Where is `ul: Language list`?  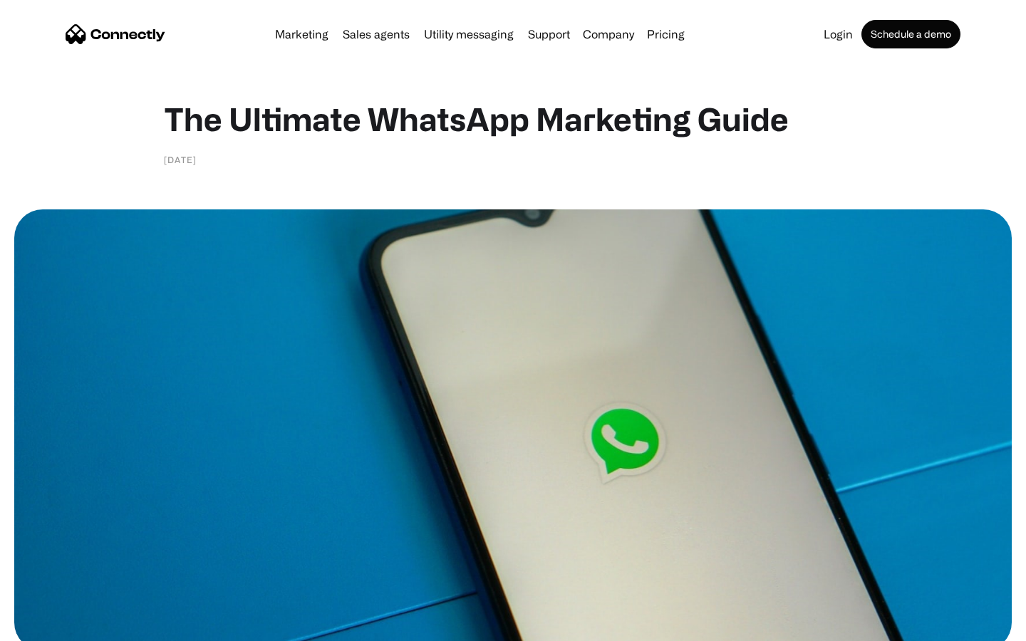
ul: Language list is located at coordinates (57, 626).